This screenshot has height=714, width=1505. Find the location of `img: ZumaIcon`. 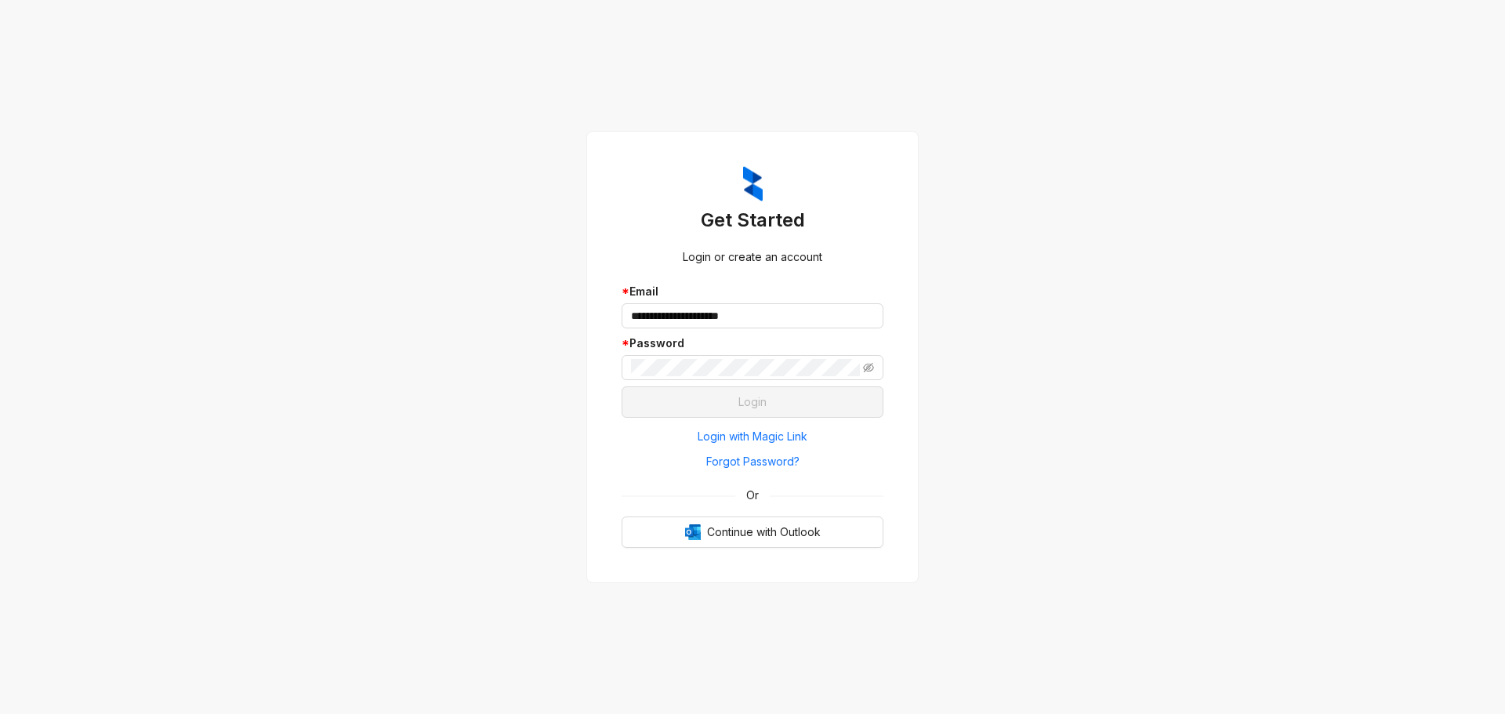

img: ZumaIcon is located at coordinates (753, 184).